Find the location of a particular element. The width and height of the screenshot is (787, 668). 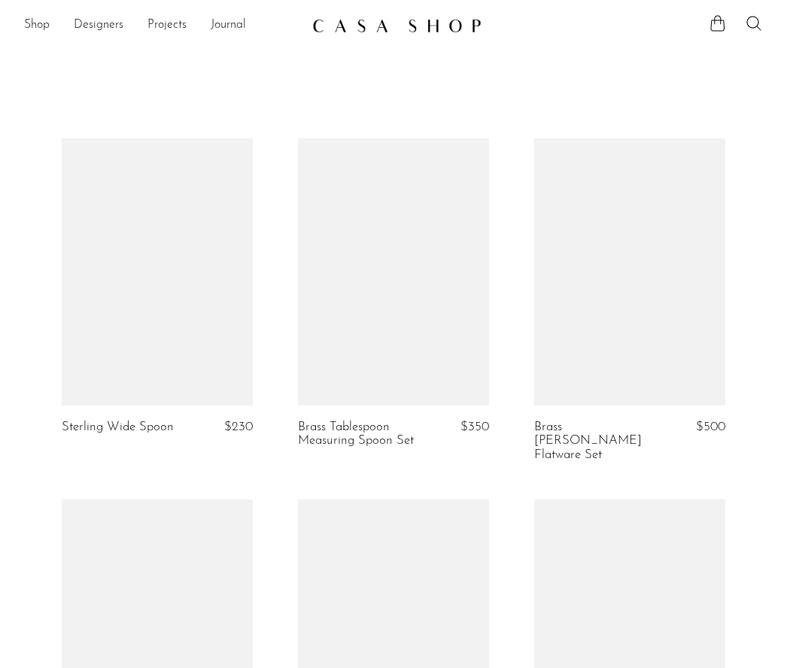

a: Shop is located at coordinates (37, 26).